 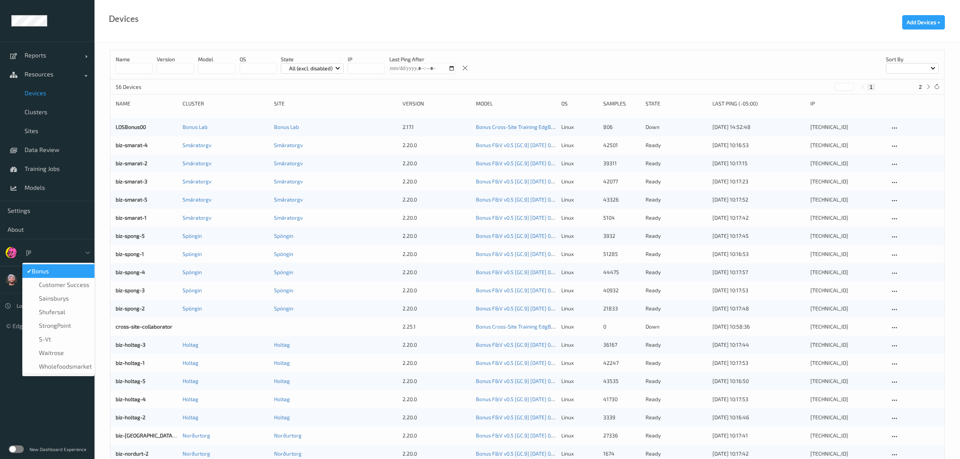 I want to click on div: 40932, so click(x=622, y=290).